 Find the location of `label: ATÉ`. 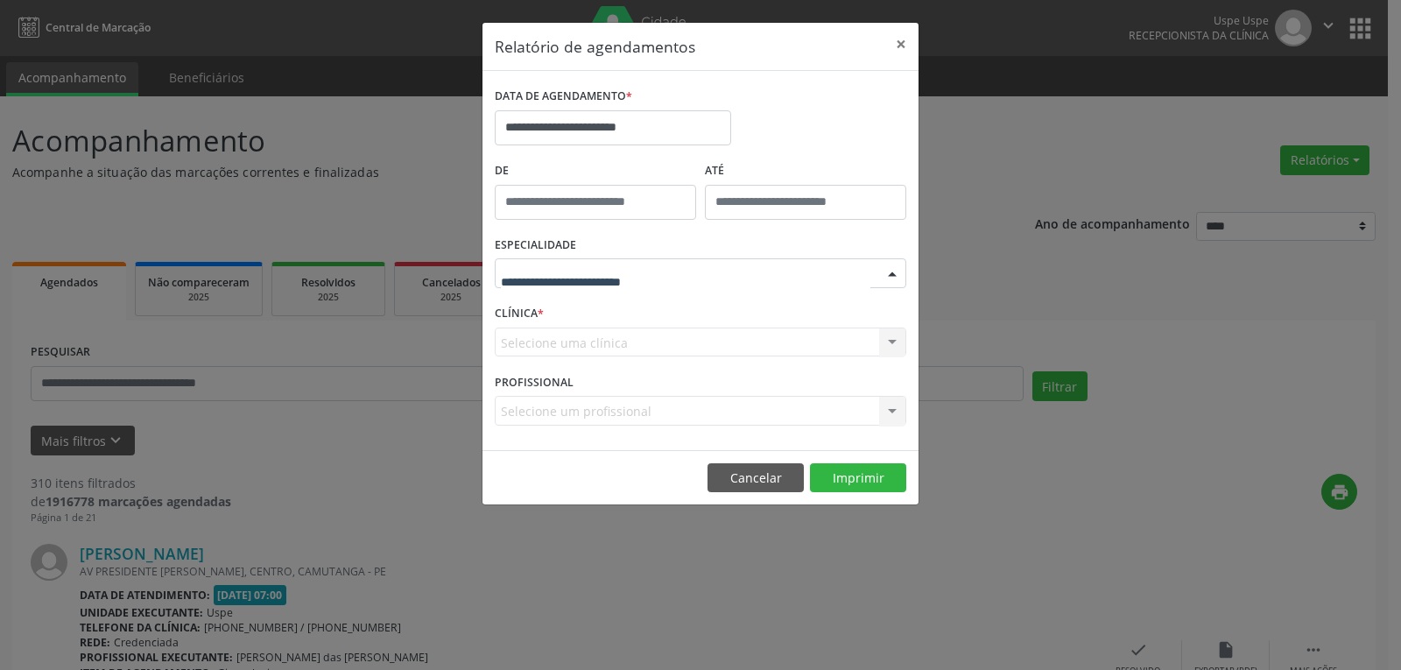

label: ATÉ is located at coordinates (805, 171).